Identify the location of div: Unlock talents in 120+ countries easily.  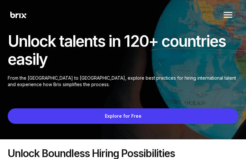
(123, 50).